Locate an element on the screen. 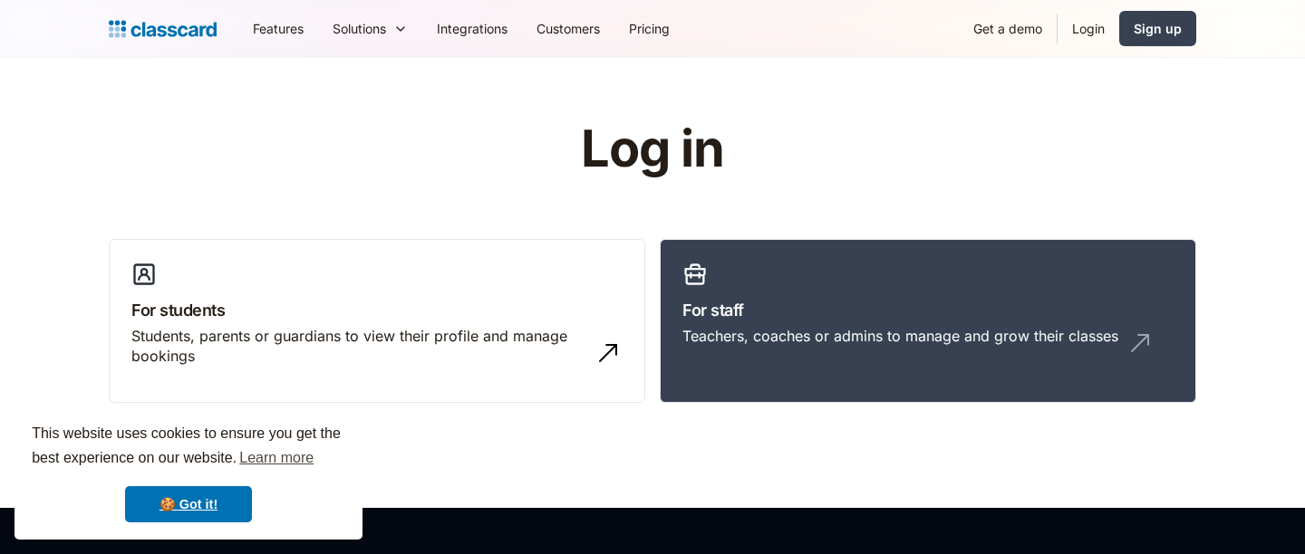  a: Features is located at coordinates (278, 28).